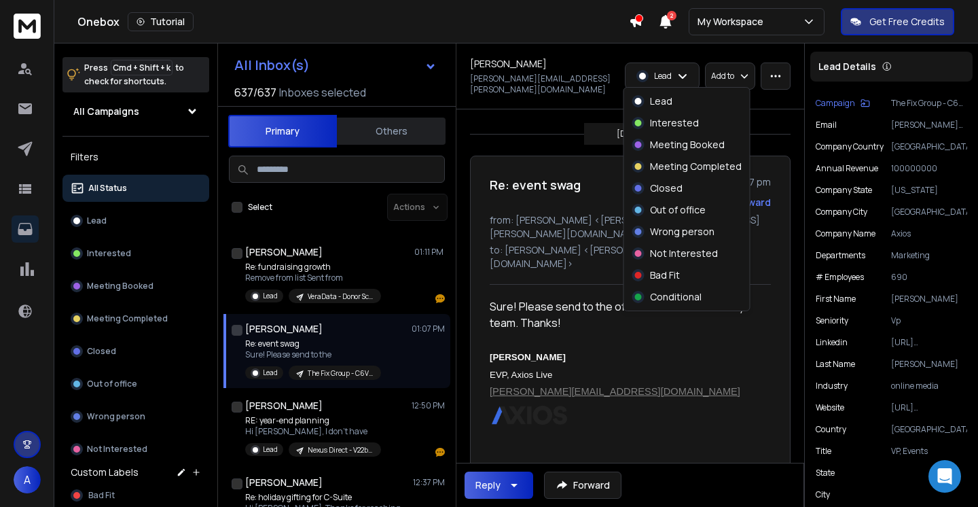 The height and width of the screenshot is (507, 978). Describe the element at coordinates (160, 22) in the screenshot. I see `button: Tutorial` at that location.